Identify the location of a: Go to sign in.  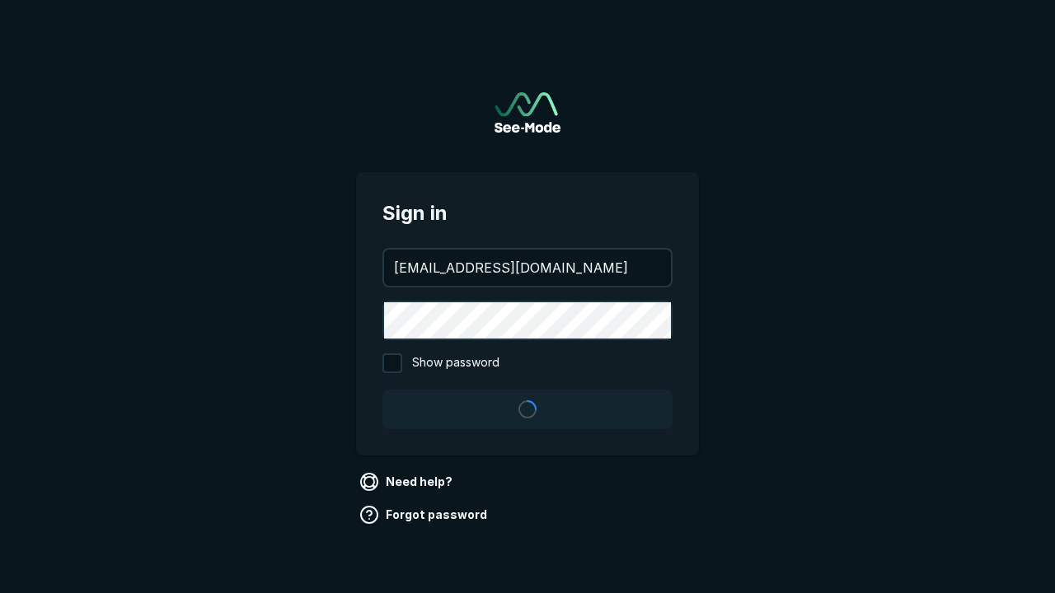
(527, 112).